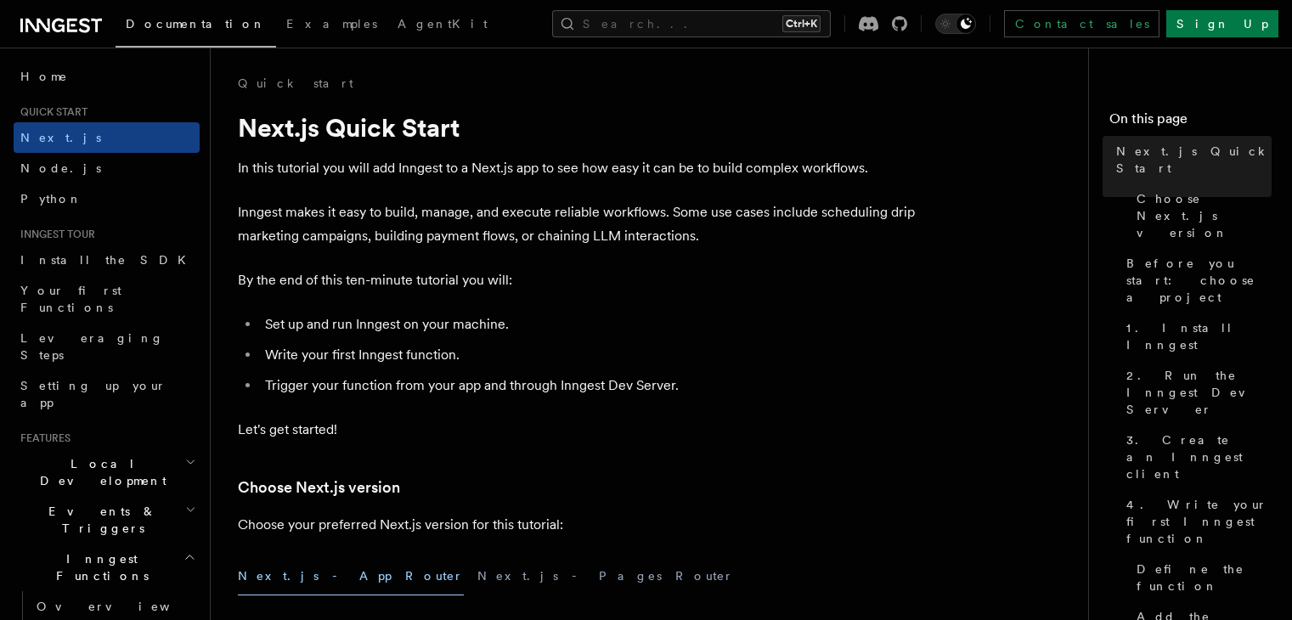  I want to click on a: Leveraging Steps, so click(106, 347).